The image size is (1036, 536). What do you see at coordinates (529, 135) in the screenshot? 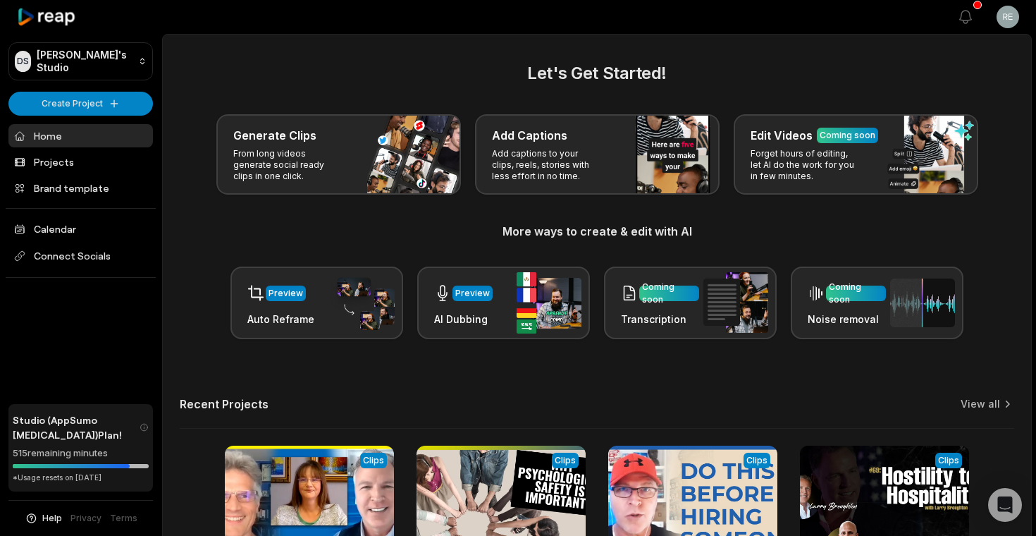
I see `h3: Add Captions` at bounding box center [529, 135].